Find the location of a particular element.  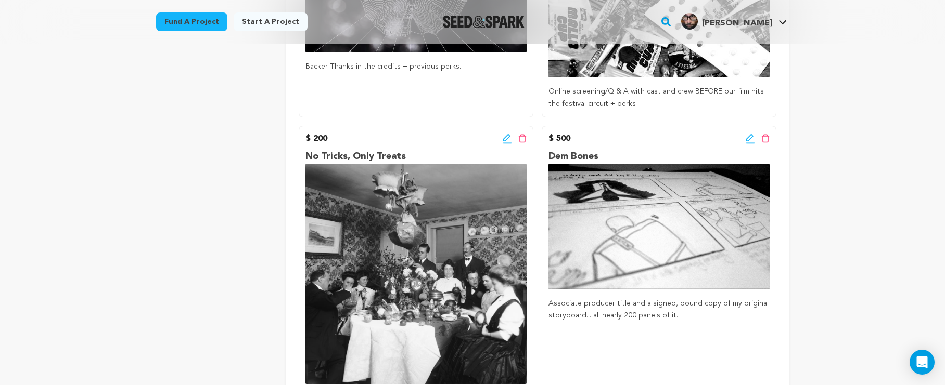

a: Robert K.'s Profile is located at coordinates (733, 20).